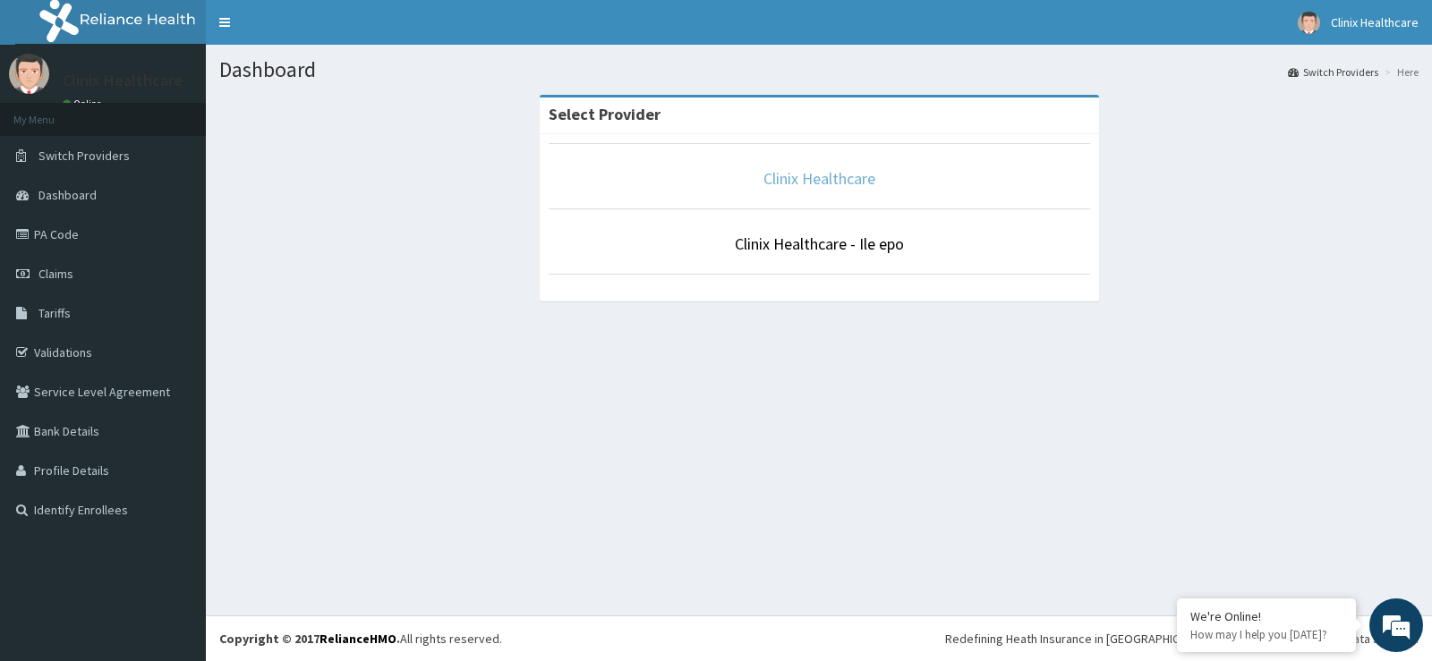 This screenshot has width=1432, height=661. Describe the element at coordinates (819, 70) in the screenshot. I see `h1: Dashboard` at that location.